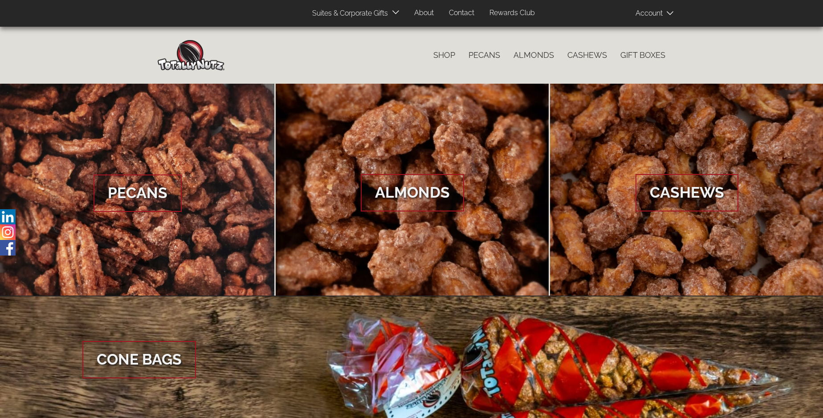  What do you see at coordinates (642, 55) in the screenshot?
I see `a: Gift Boxes` at bounding box center [642, 55].